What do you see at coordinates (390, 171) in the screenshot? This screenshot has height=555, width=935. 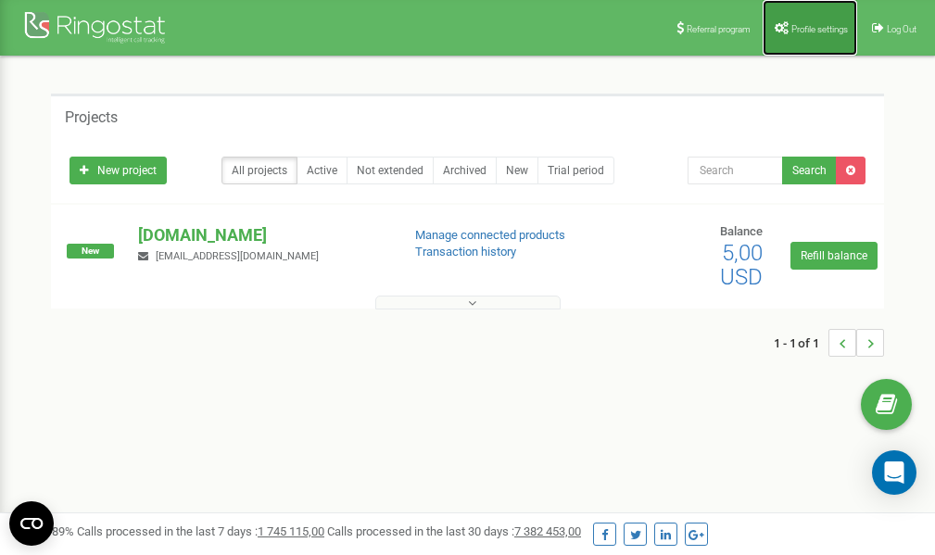 I see `a: Not extended` at bounding box center [390, 171].